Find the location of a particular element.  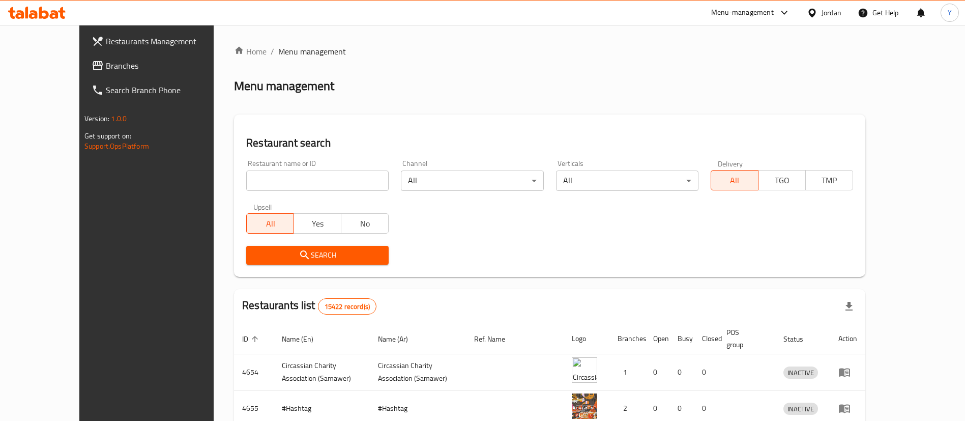

td: 4654 is located at coordinates (254, 372).